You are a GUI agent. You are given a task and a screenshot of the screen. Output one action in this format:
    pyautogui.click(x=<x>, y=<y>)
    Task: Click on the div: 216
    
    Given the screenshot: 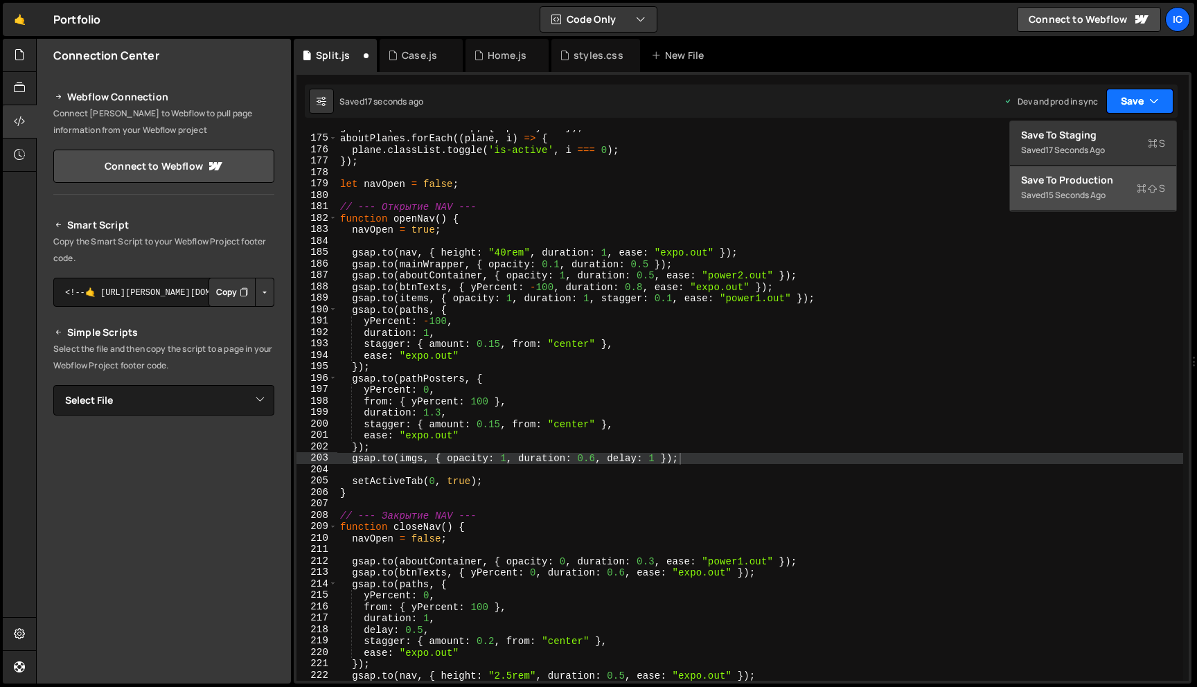 What is the action you would take?
    pyautogui.click(x=317, y=607)
    